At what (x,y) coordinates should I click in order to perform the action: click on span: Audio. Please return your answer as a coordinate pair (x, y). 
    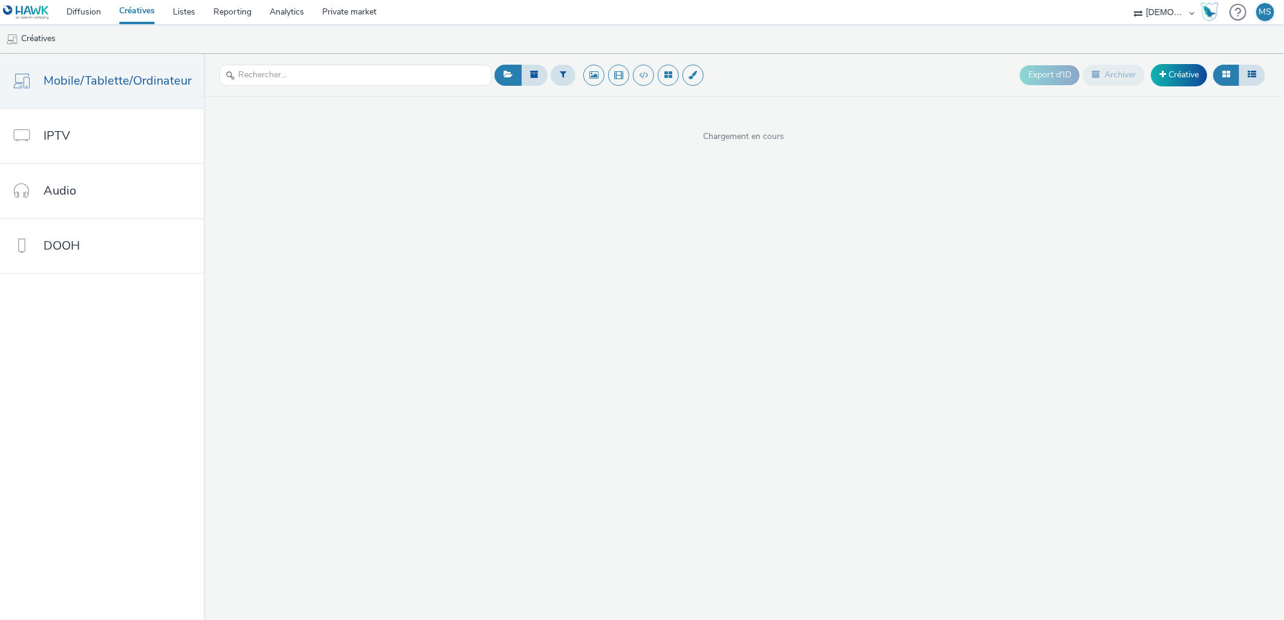
    Looking at the image, I should click on (60, 190).